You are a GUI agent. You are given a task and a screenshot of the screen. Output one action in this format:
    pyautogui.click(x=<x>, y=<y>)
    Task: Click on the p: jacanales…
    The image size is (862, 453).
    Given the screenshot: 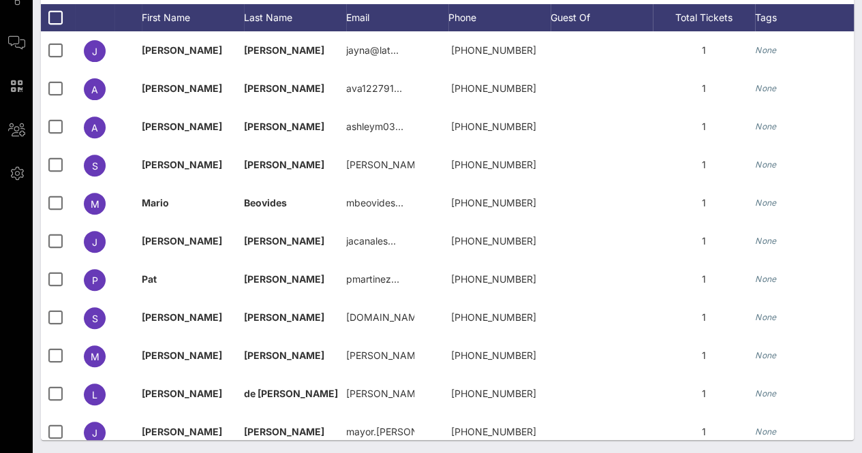 What is the action you would take?
    pyautogui.click(x=371, y=241)
    